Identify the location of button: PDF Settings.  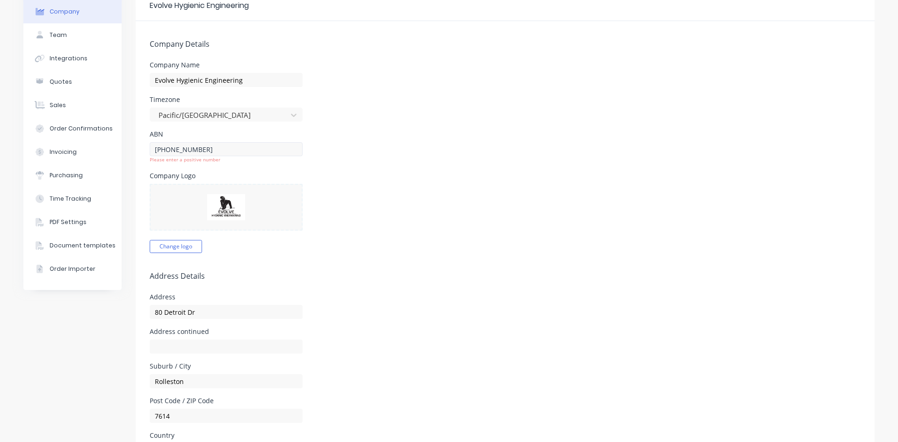
(72, 222).